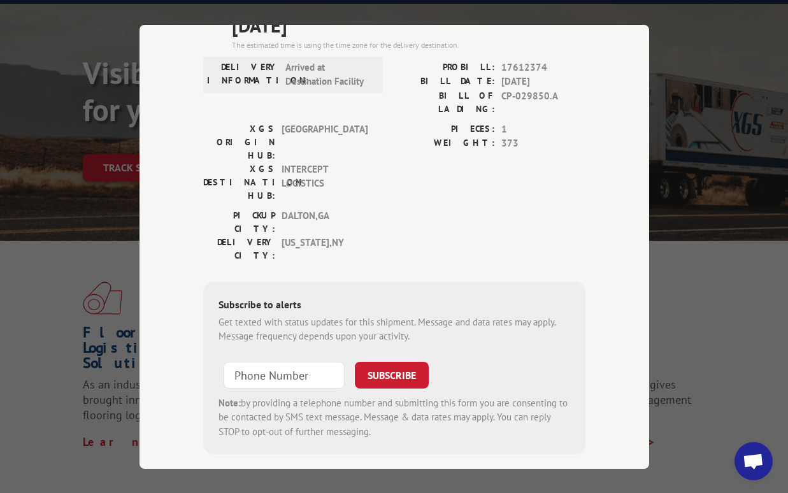  Describe the element at coordinates (543, 67) in the screenshot. I see `span: 17612374` at that location.